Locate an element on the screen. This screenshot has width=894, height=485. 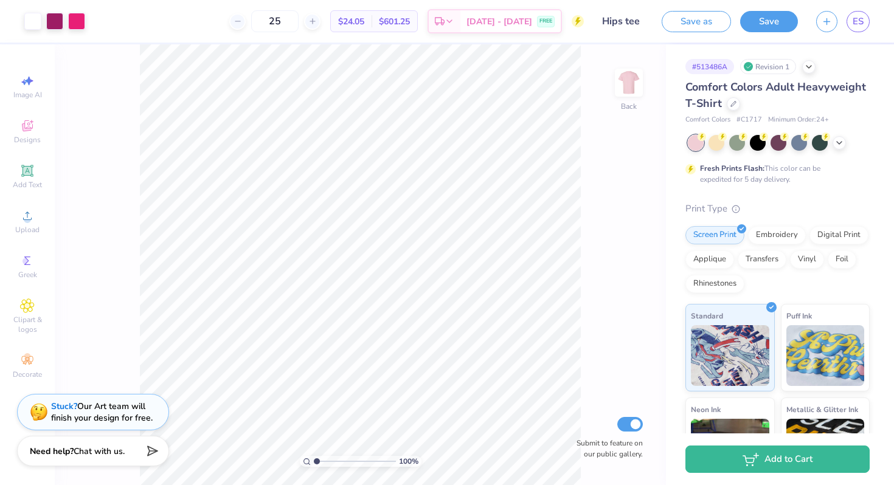
div: Applique is located at coordinates (709, 260).